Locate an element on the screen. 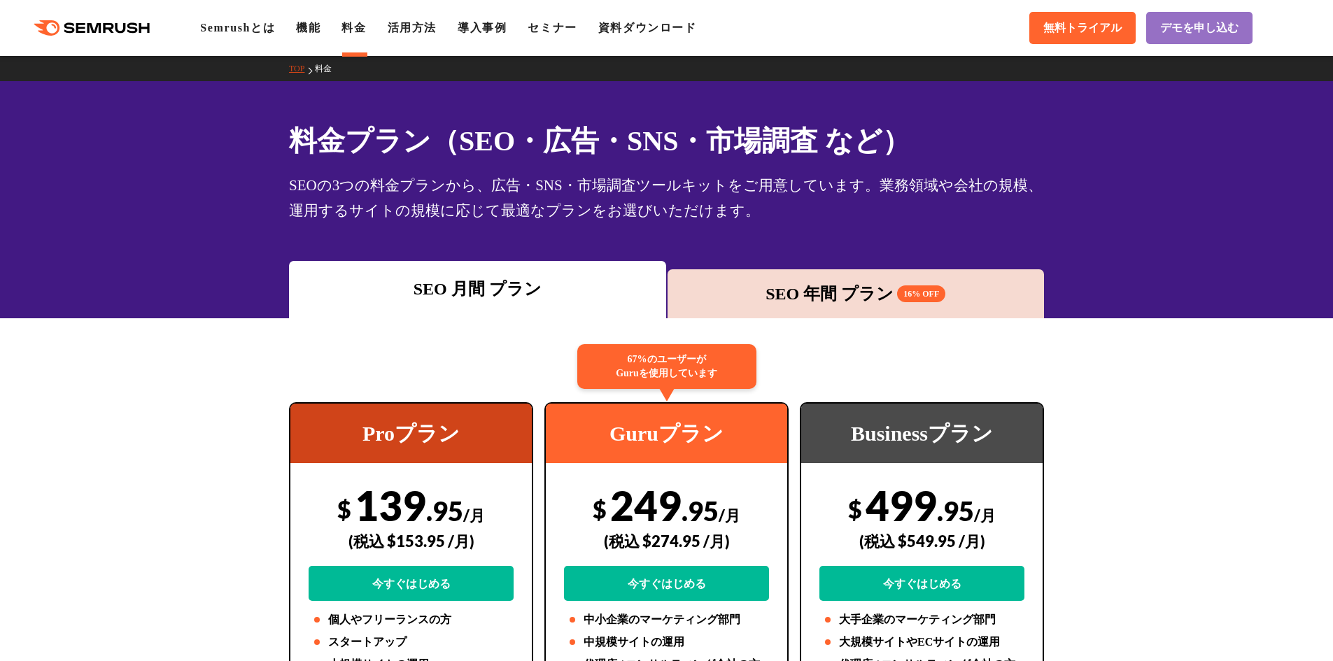  div: 139 is located at coordinates (411, 541).